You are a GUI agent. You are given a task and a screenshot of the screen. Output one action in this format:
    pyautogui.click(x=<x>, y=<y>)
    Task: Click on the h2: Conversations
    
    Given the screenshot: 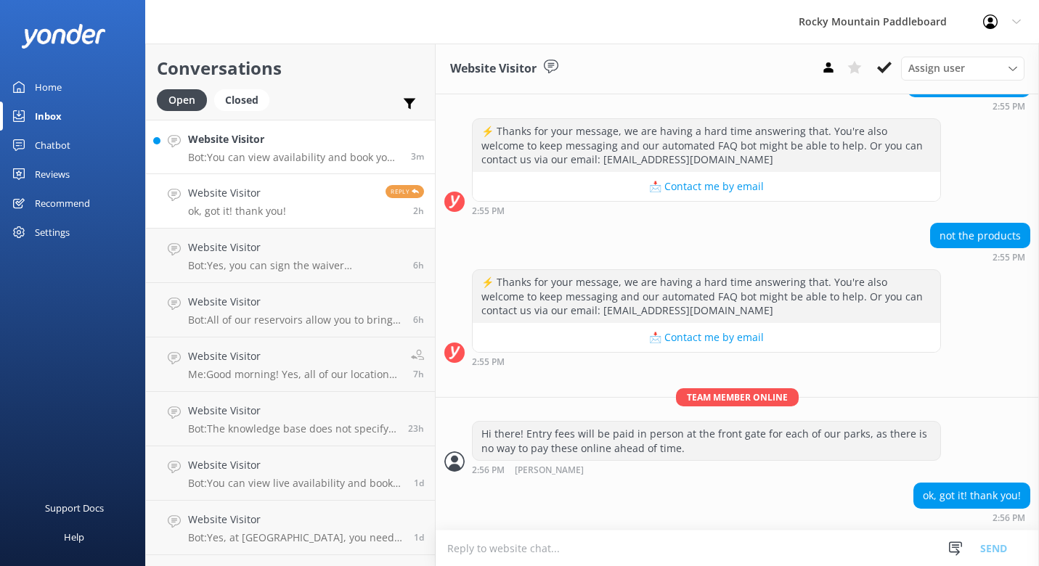 What is the action you would take?
    pyautogui.click(x=290, y=68)
    